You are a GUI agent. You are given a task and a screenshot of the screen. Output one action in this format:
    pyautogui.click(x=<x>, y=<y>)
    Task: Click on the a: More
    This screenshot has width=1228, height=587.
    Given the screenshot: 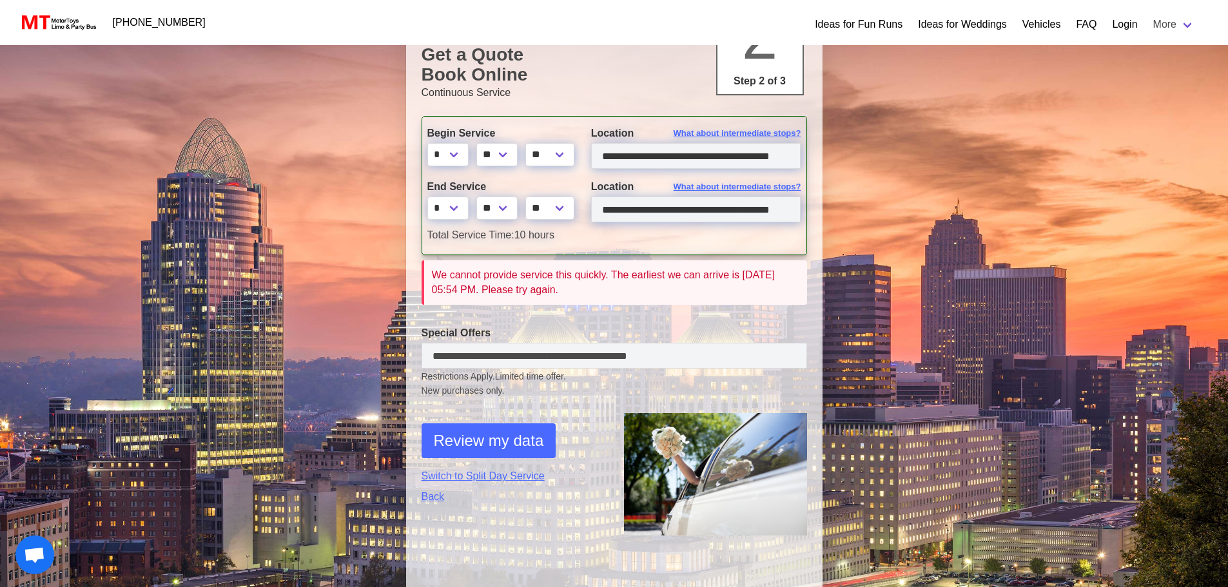 What is the action you would take?
    pyautogui.click(x=1174, y=24)
    